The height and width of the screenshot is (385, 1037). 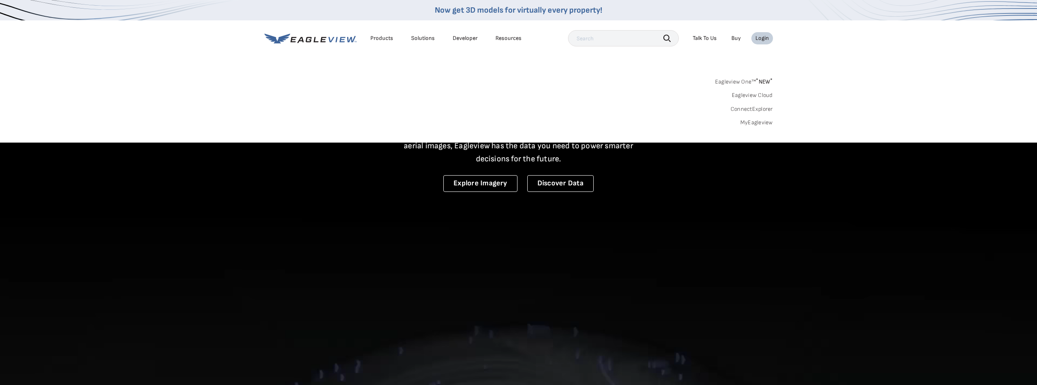 What do you see at coordinates (509, 38) in the screenshot?
I see `div: Resources` at bounding box center [509, 38].